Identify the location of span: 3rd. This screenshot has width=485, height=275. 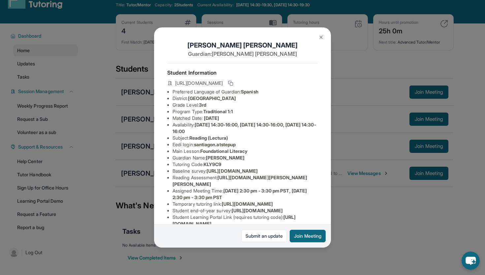
(202, 105).